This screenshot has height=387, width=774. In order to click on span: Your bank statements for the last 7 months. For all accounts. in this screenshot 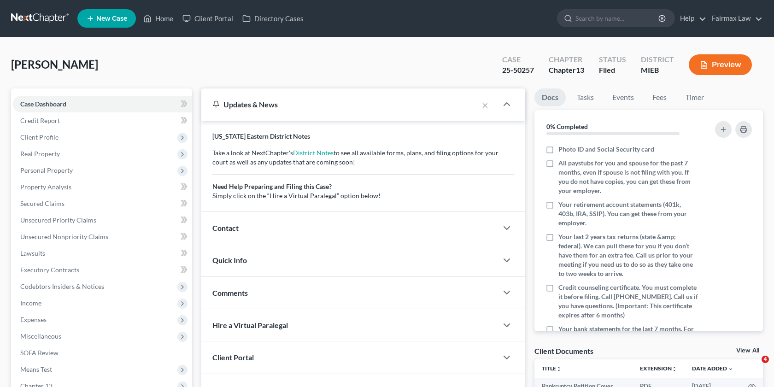, I will do `click(628, 333)`.